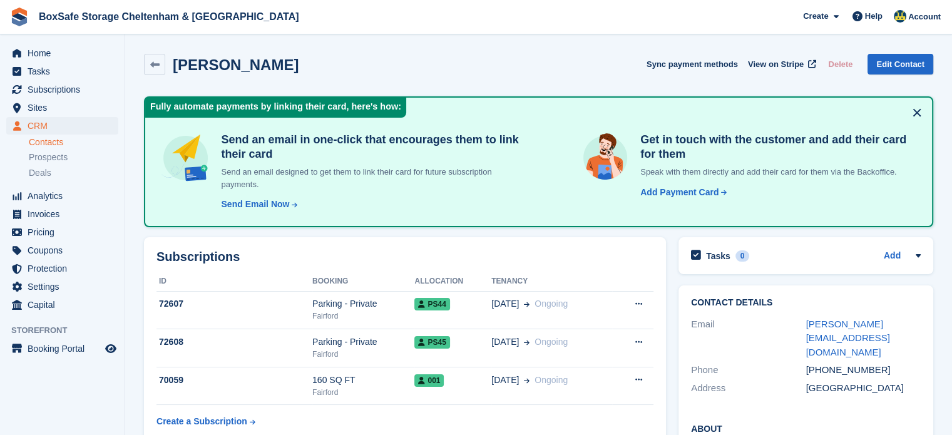 The width and height of the screenshot is (952, 435). I want to click on h2: Contact Details, so click(806, 303).